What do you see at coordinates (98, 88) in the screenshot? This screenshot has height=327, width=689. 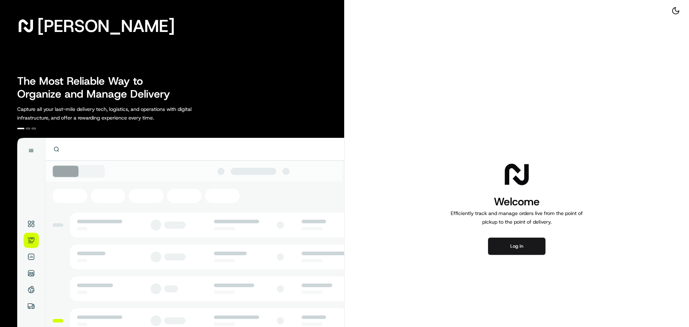 I see `h2: The Most Reliable Way to Organize and Manage Delivery` at bounding box center [98, 88].